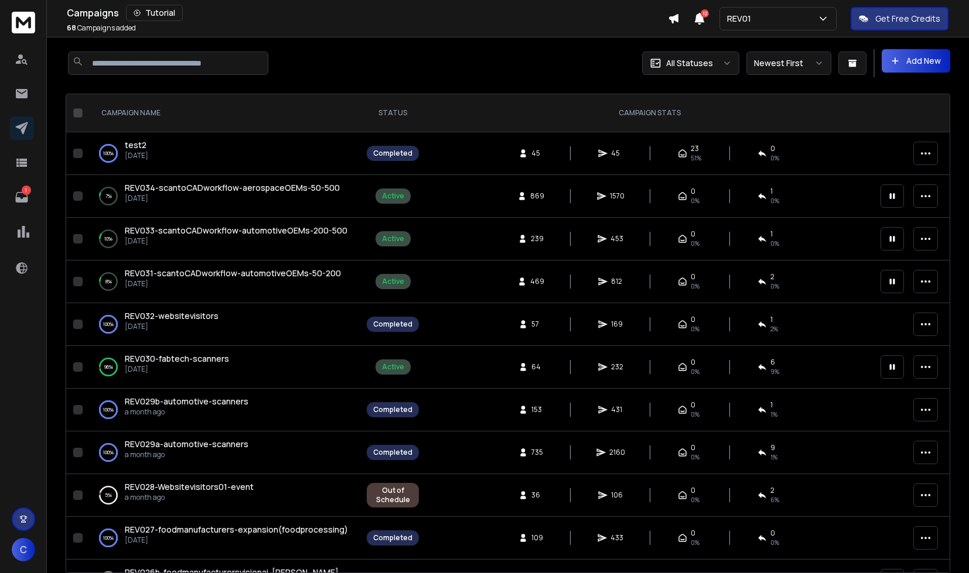 This screenshot has width=969, height=573. What do you see at coordinates (696, 158) in the screenshot?
I see `span: 51 %` at bounding box center [696, 158].